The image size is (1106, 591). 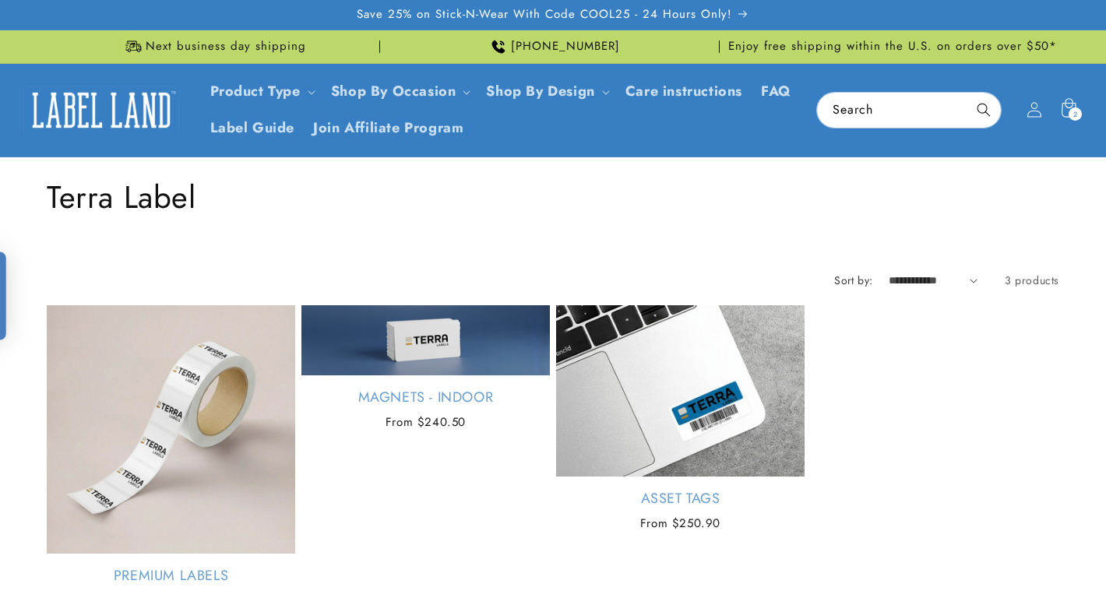 I want to click on a: Shop By Design, so click(x=540, y=91).